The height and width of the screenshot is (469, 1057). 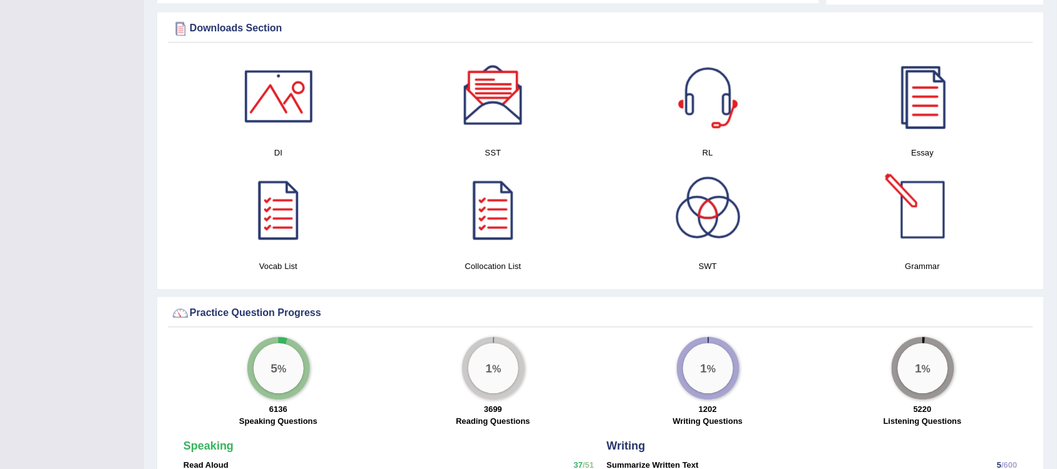 What do you see at coordinates (923, 266) in the screenshot?
I see `h4: Grammar` at bounding box center [923, 266].